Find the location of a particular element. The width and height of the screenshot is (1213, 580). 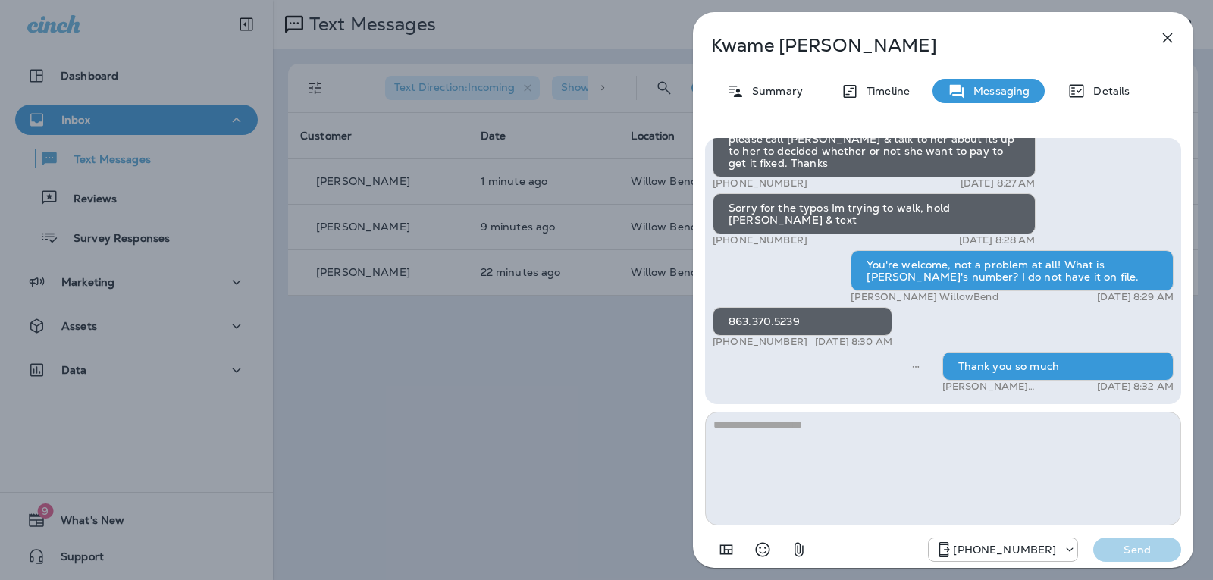

button: Add in a premade template is located at coordinates (726, 550).